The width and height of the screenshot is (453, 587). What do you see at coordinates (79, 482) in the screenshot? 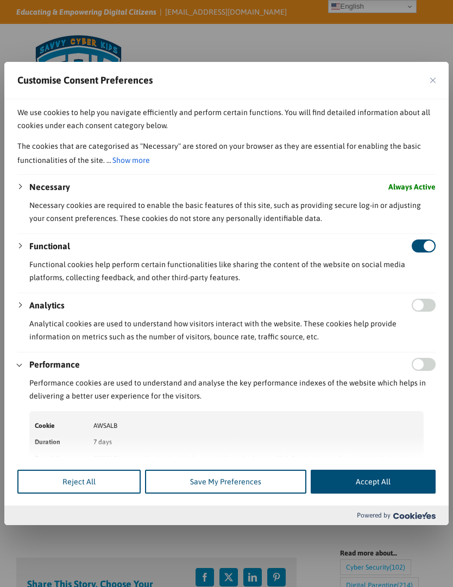
I see `button: Reject All` at bounding box center [79, 482].